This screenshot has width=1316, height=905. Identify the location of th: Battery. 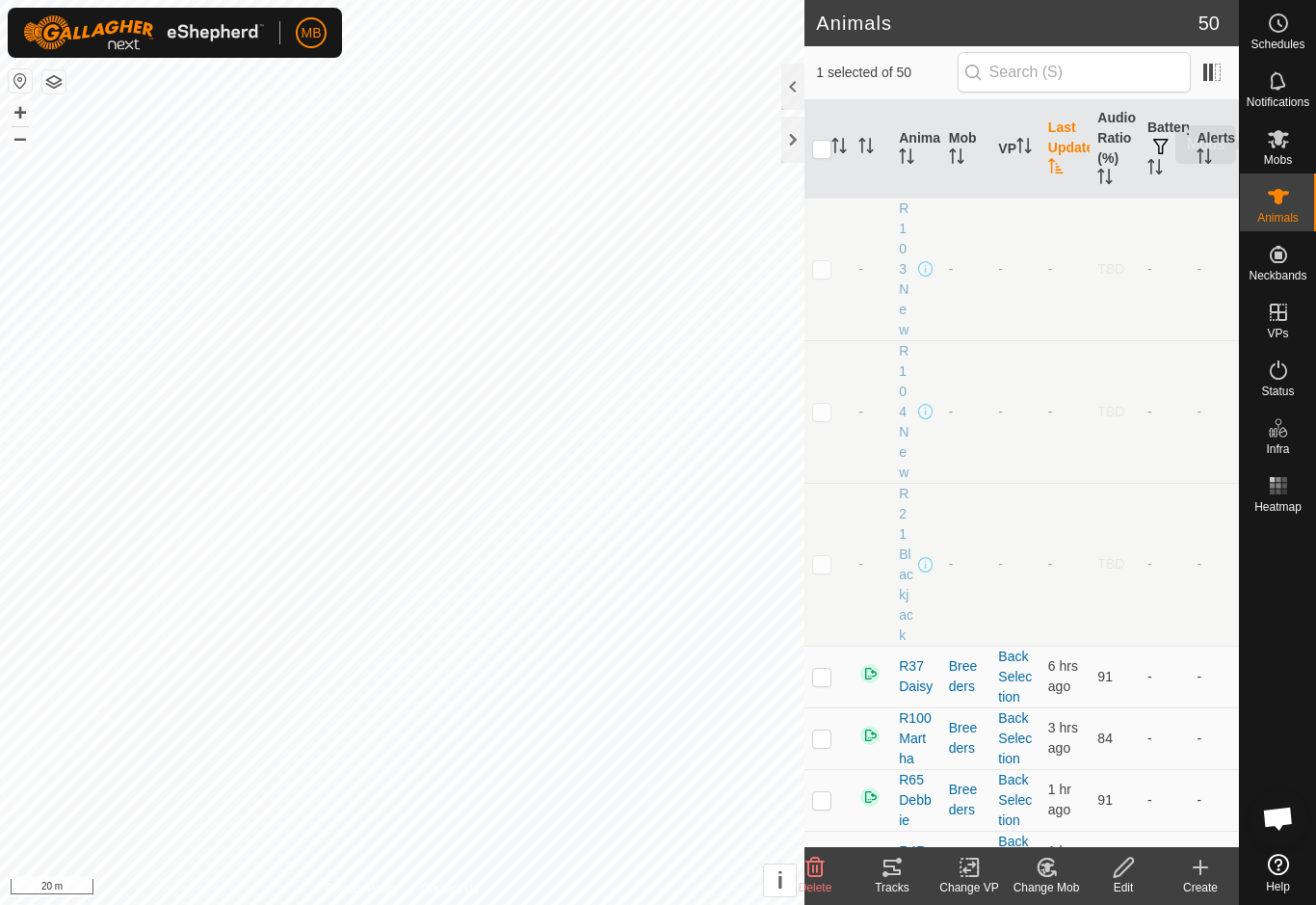
(1165, 150).